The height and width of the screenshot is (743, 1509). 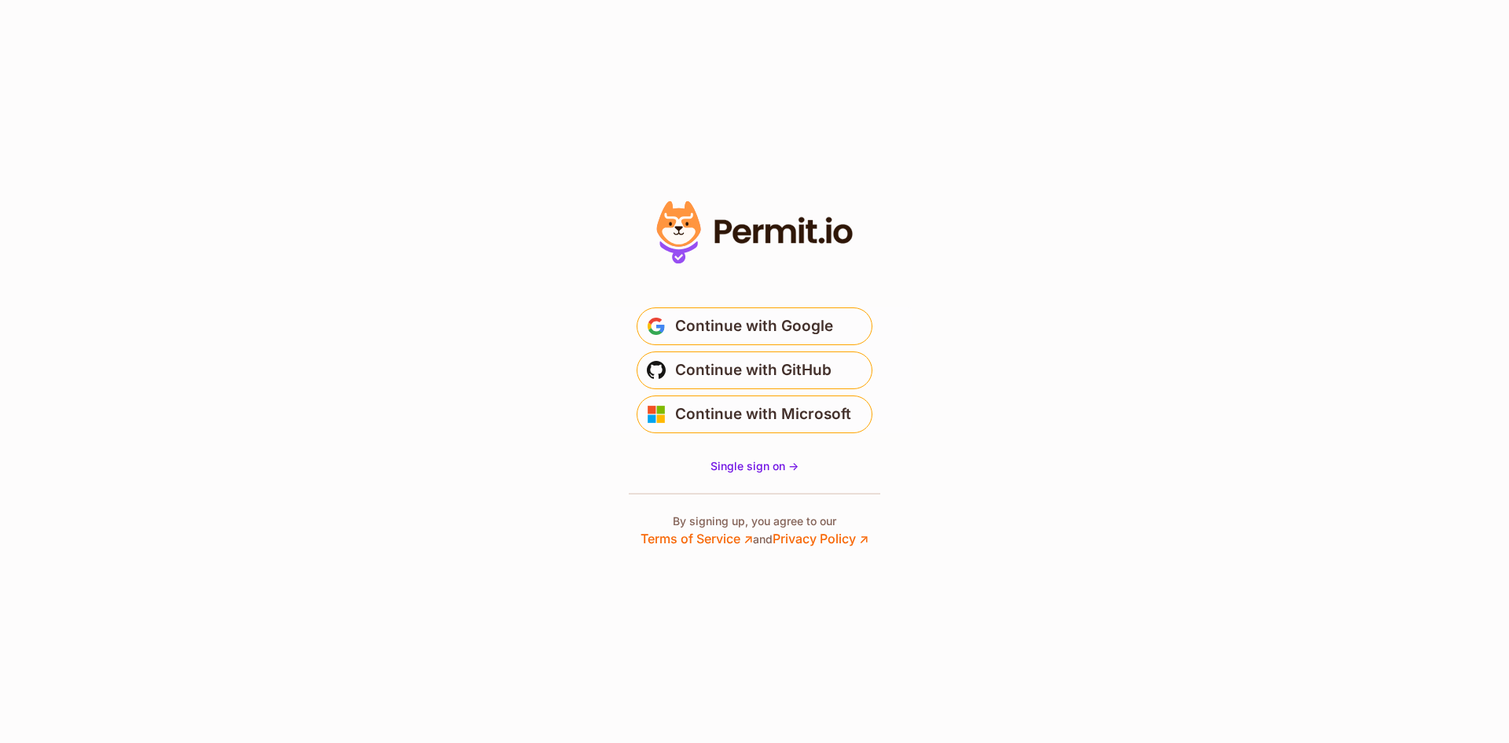 I want to click on button: Continue with GitHub, so click(x=754, y=370).